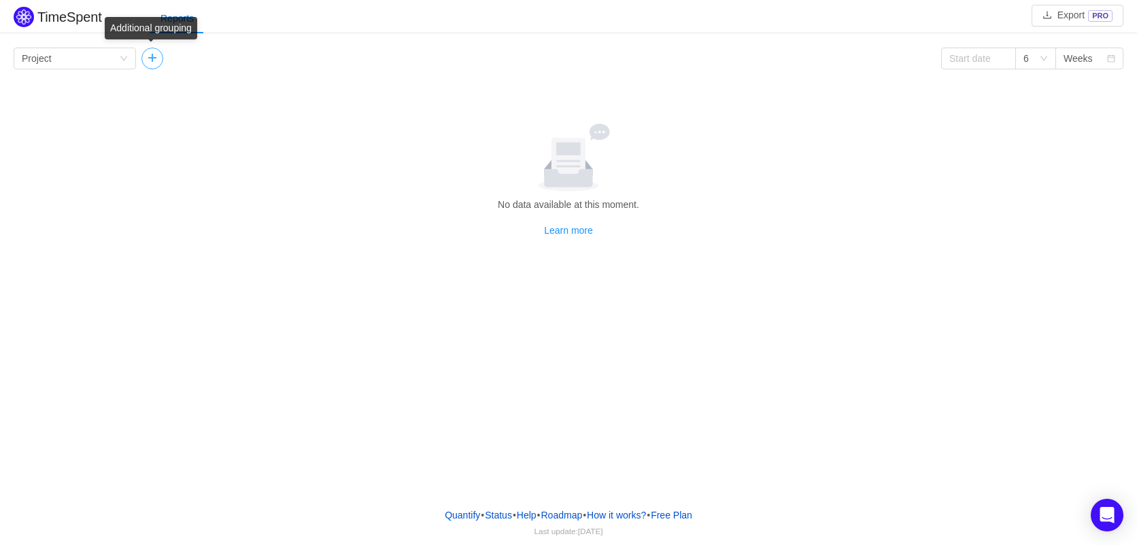 Image resolution: width=1137 pixels, height=545 pixels. Describe the element at coordinates (671, 515) in the screenshot. I see `button: Free Plan` at that location.